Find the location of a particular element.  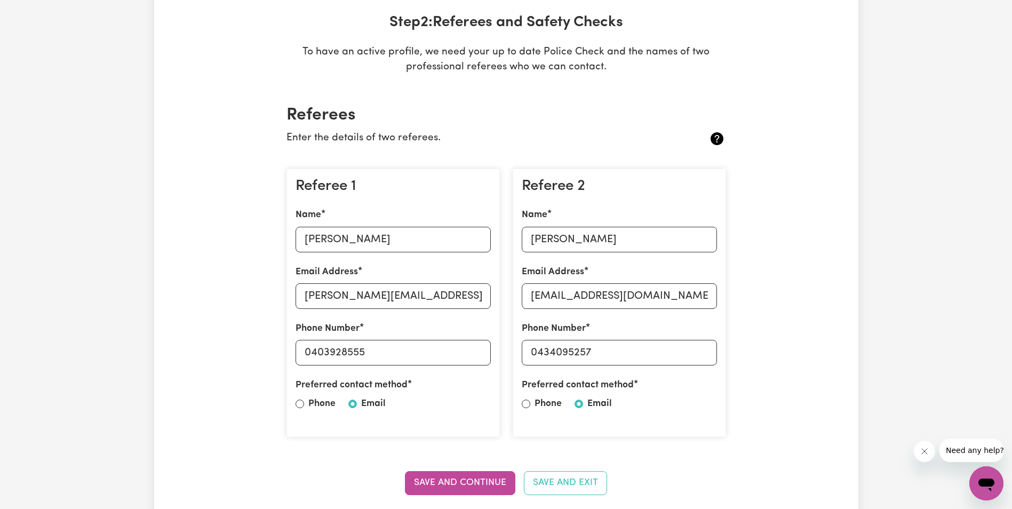

h3: Referee 1 is located at coordinates (393, 187).